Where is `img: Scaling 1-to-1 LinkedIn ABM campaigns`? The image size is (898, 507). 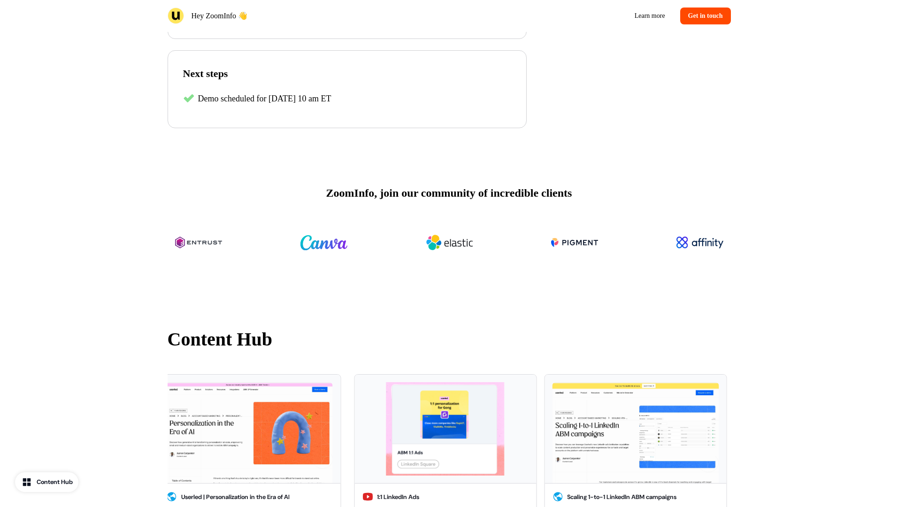 img: Scaling 1-to-1 LinkedIn ABM campaigns is located at coordinates (635, 433).